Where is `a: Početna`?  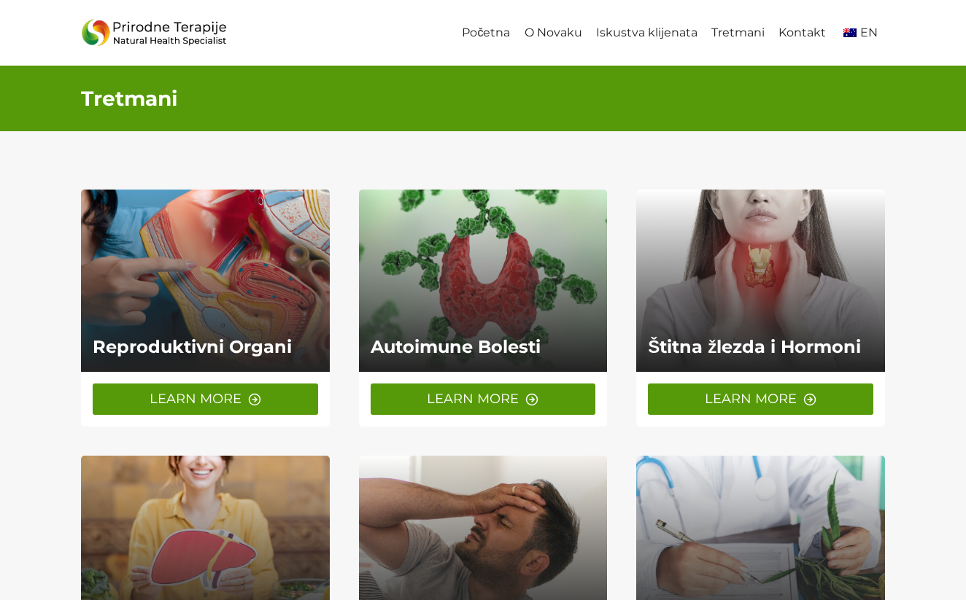
a: Početna is located at coordinates (486, 33).